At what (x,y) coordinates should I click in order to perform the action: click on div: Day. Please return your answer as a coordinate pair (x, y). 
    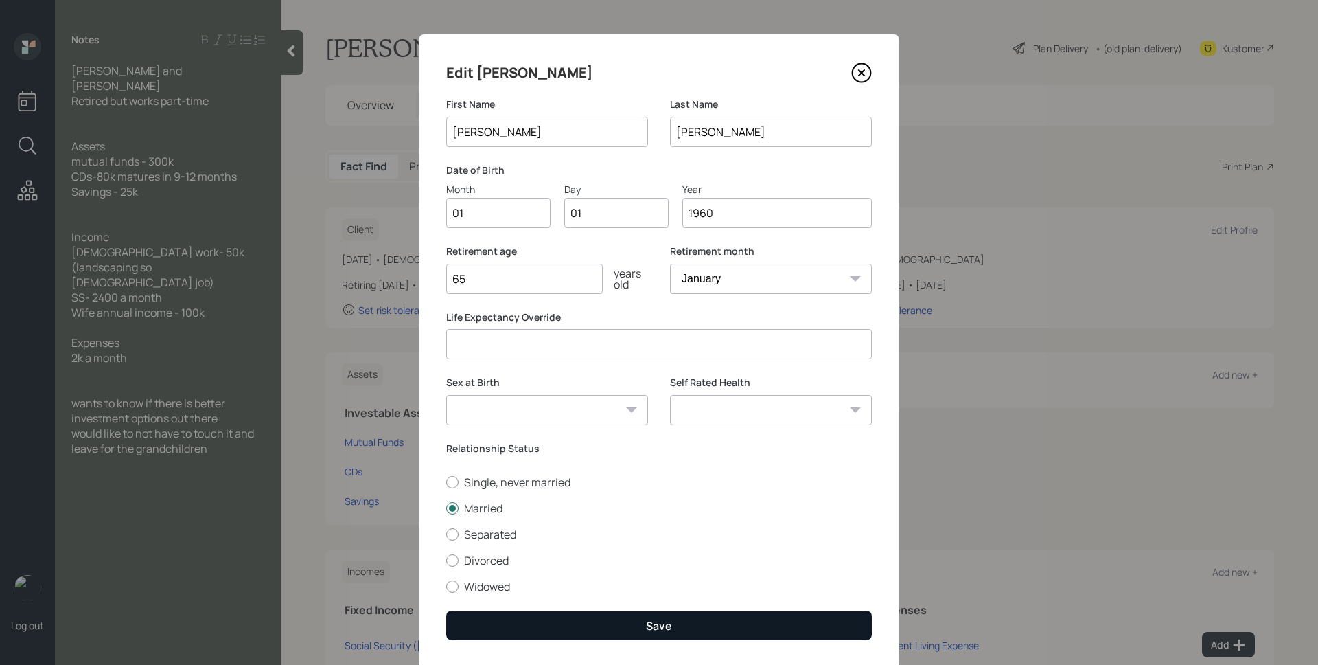
    Looking at the image, I should click on (617, 189).